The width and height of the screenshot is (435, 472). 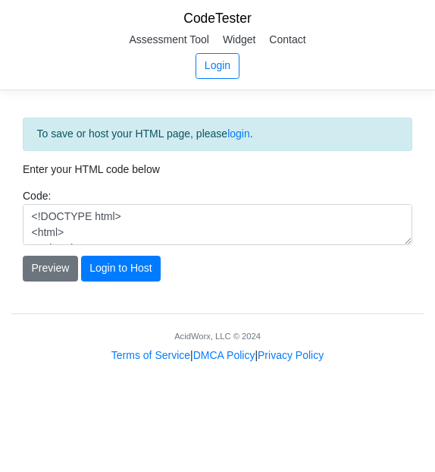 What do you see at coordinates (218, 225) in the screenshot?
I see `textarea: <!DOCTYPE html> <html> <head> <title>Test</title> </head> <body> <h1>Hello, world!</h1> </body> <...` at bounding box center [218, 225].